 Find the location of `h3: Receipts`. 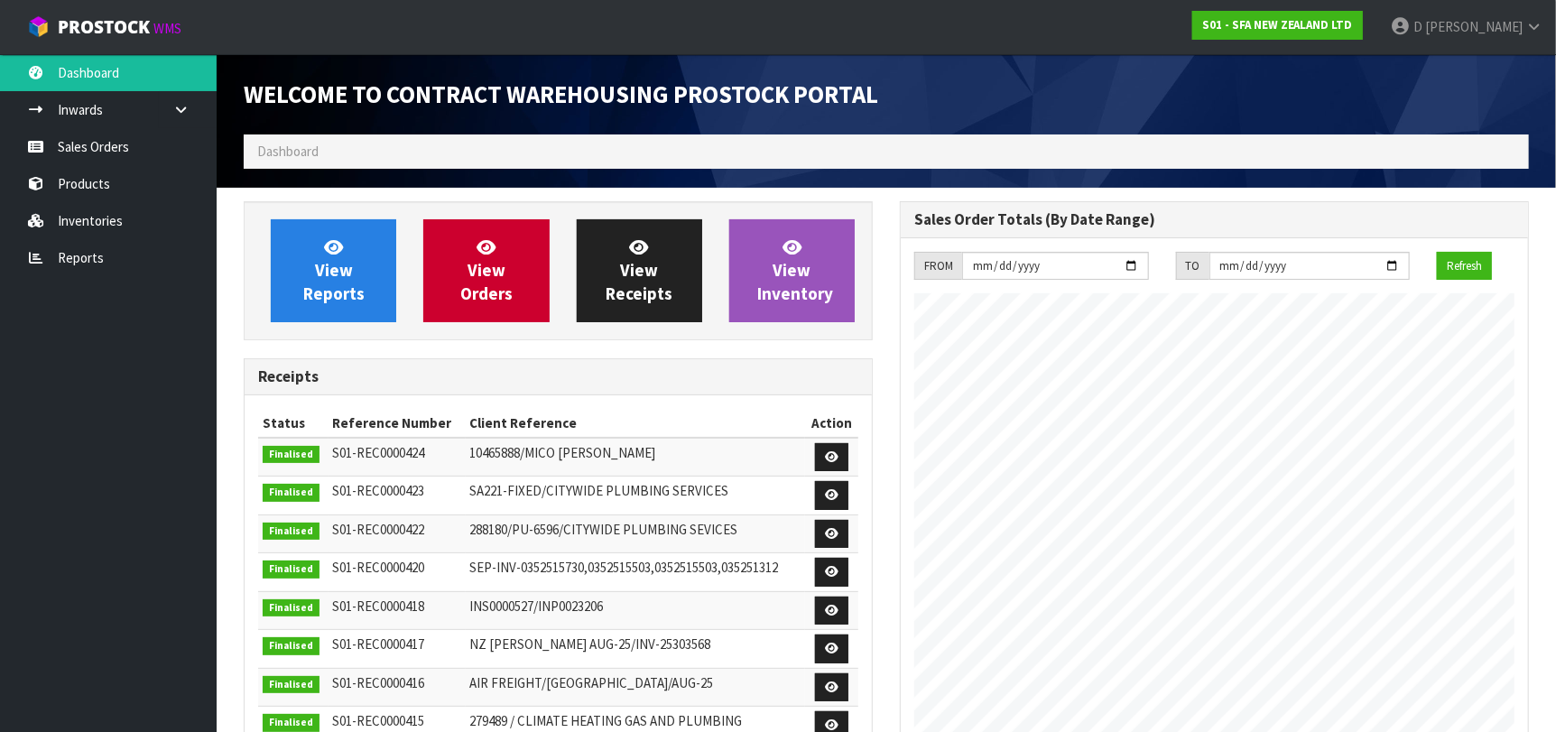

h3: Receipts is located at coordinates (558, 376).